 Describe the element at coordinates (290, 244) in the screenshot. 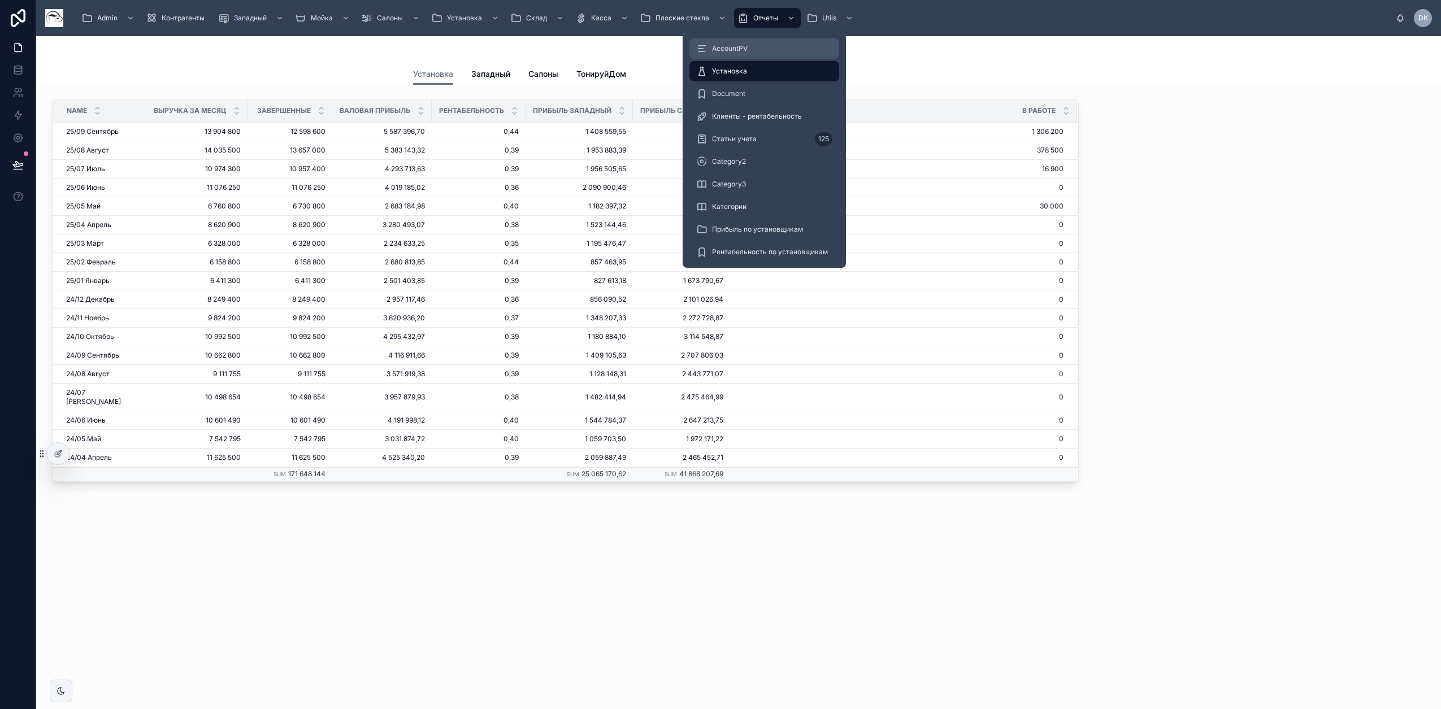

I see `span: 6 328 000` at that location.